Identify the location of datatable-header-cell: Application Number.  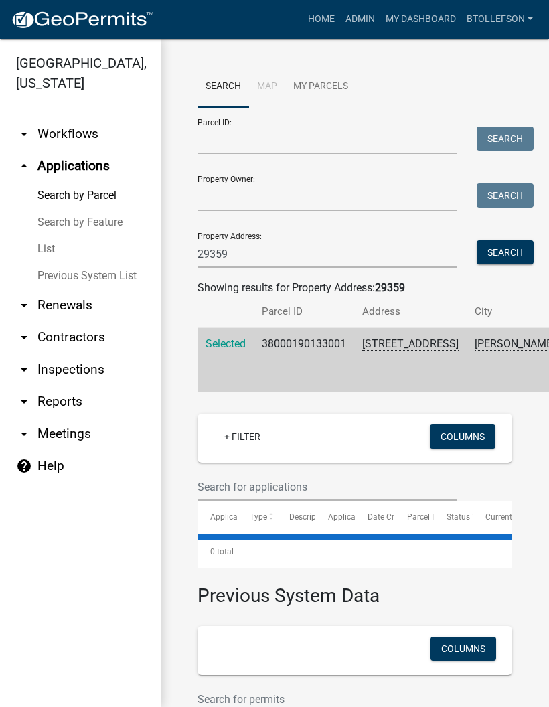
(217, 517).